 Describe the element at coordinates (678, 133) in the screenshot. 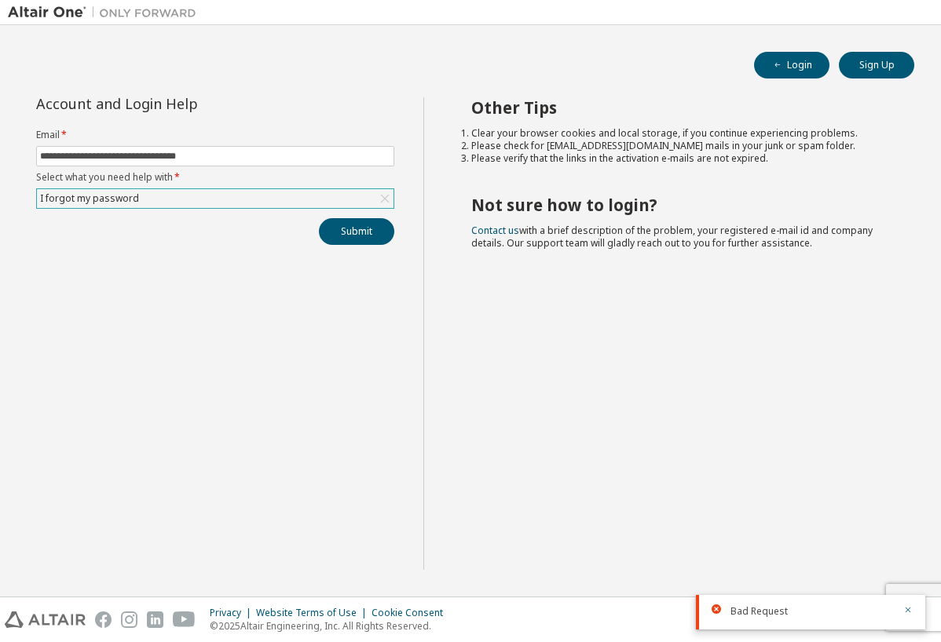

I see `li: Clear your browser cookies and local storage, if you continue experiencing problems.` at that location.